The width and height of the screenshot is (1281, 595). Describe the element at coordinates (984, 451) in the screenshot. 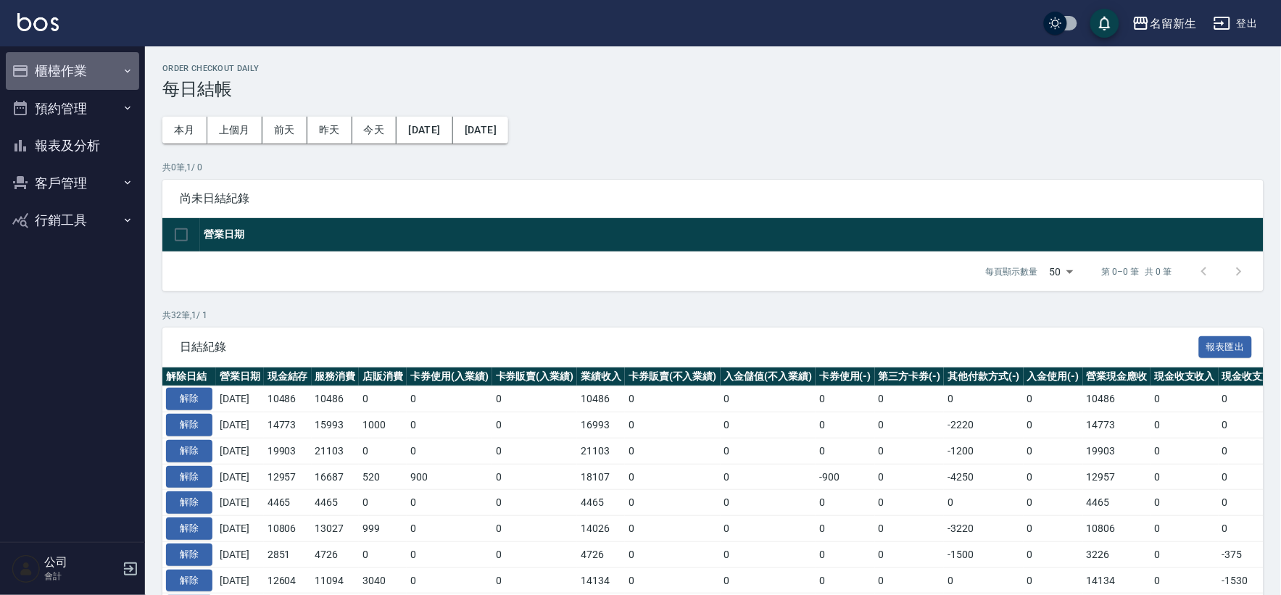

I see `td: -1200` at that location.